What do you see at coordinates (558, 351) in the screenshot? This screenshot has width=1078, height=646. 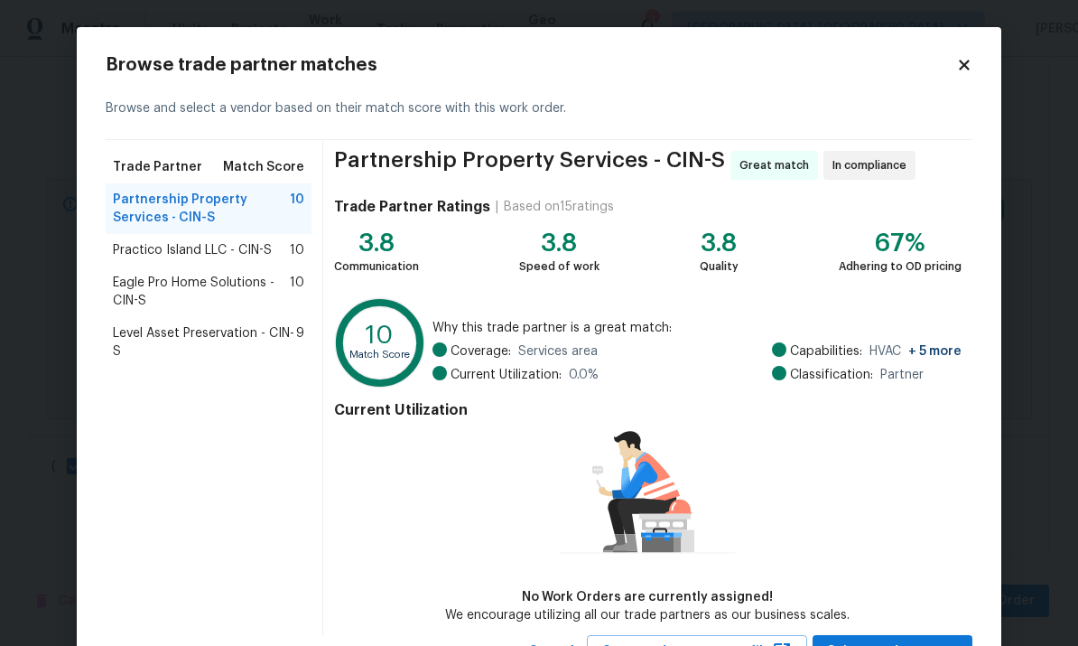 I see `span: Services area` at bounding box center [558, 351].